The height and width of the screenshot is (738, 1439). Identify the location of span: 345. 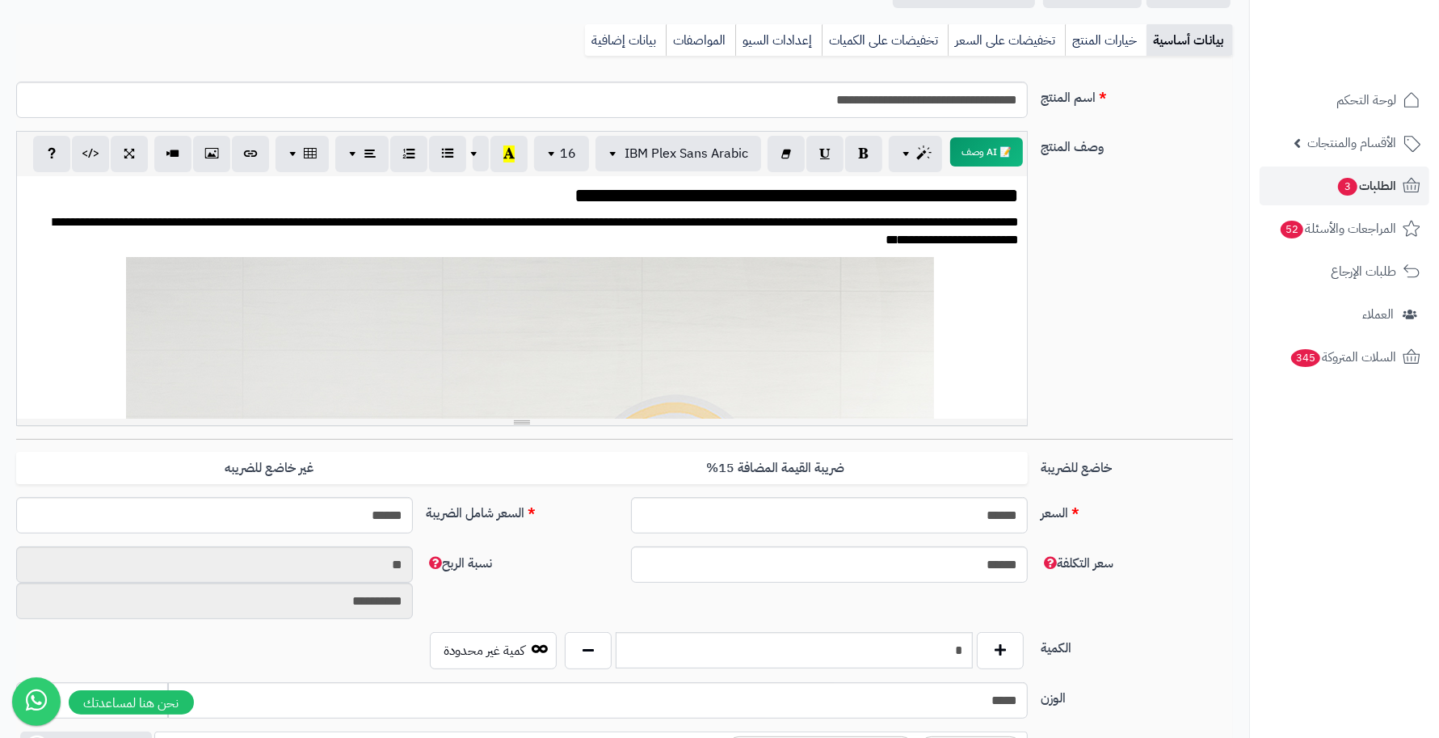
(1306, 358).